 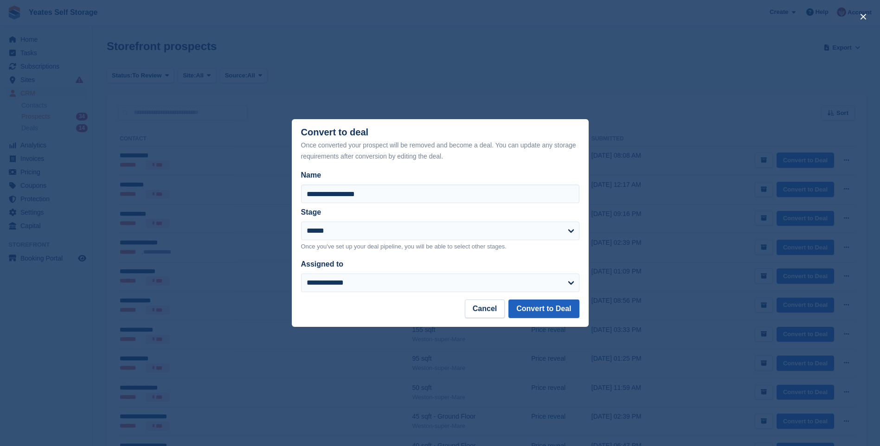 I want to click on label: Stage, so click(x=311, y=212).